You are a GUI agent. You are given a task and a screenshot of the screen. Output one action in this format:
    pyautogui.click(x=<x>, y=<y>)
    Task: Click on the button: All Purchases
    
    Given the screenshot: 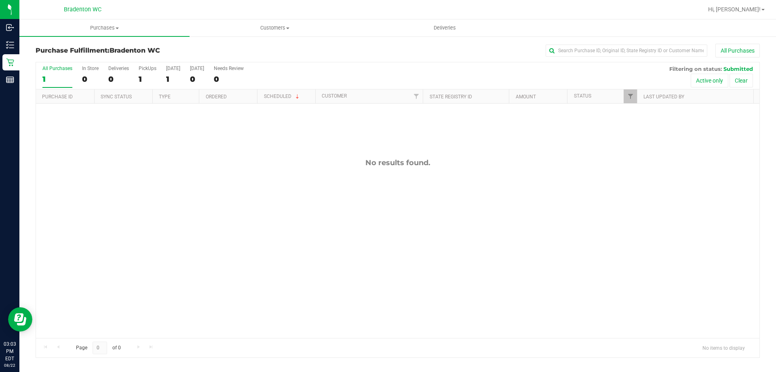 What is the action you would take?
    pyautogui.click(x=738, y=51)
    